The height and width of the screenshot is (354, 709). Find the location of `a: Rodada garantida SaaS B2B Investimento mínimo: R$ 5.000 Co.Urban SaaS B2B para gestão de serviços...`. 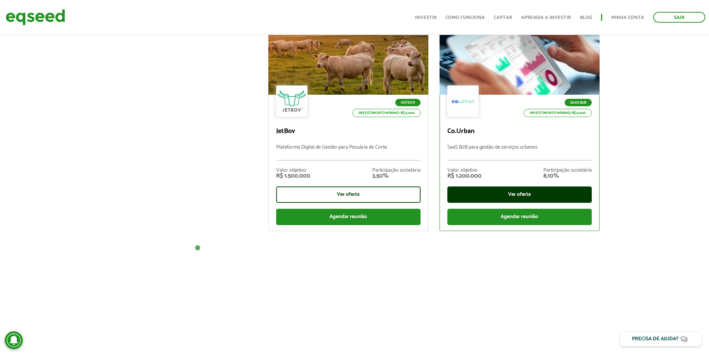

a: Rodada garantida SaaS B2B Investimento mínimo: R$ 5.000 Co.Urban SaaS B2B para gestão de serviços... is located at coordinates (519, 125).